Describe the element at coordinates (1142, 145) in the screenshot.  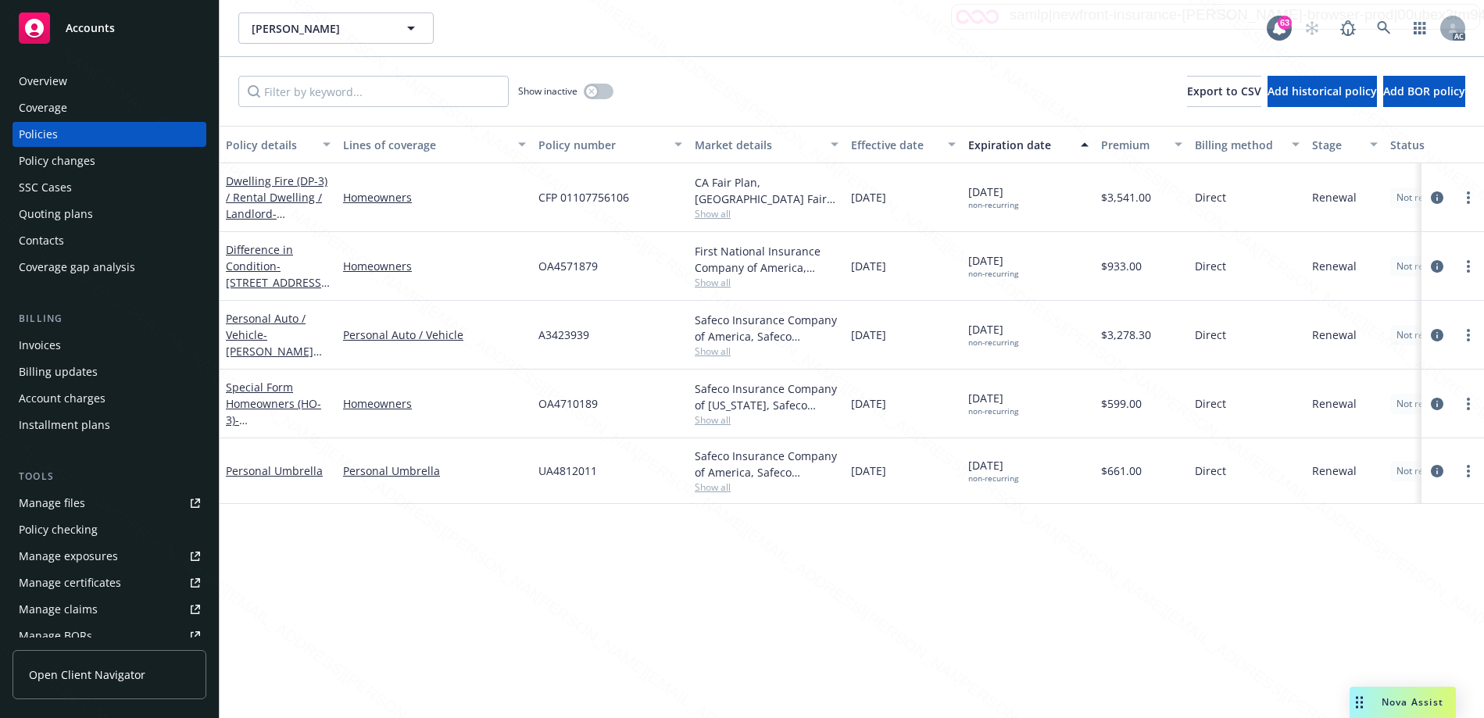
I see `button: Premium` at that location.